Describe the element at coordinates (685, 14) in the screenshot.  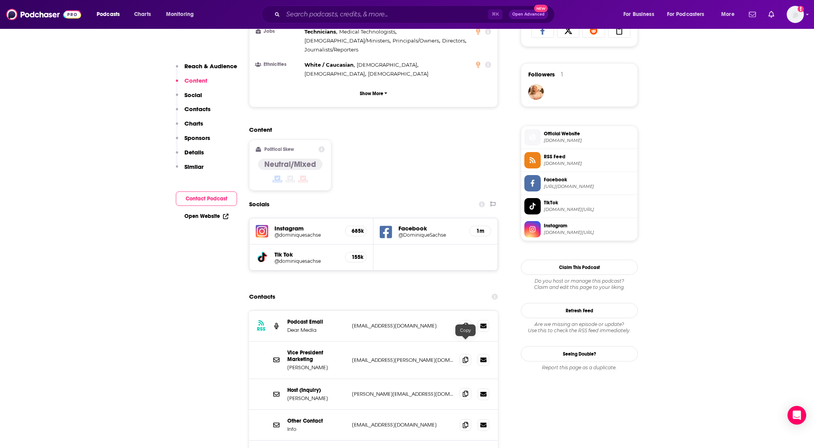
I see `span: For Podcasters` at that location.